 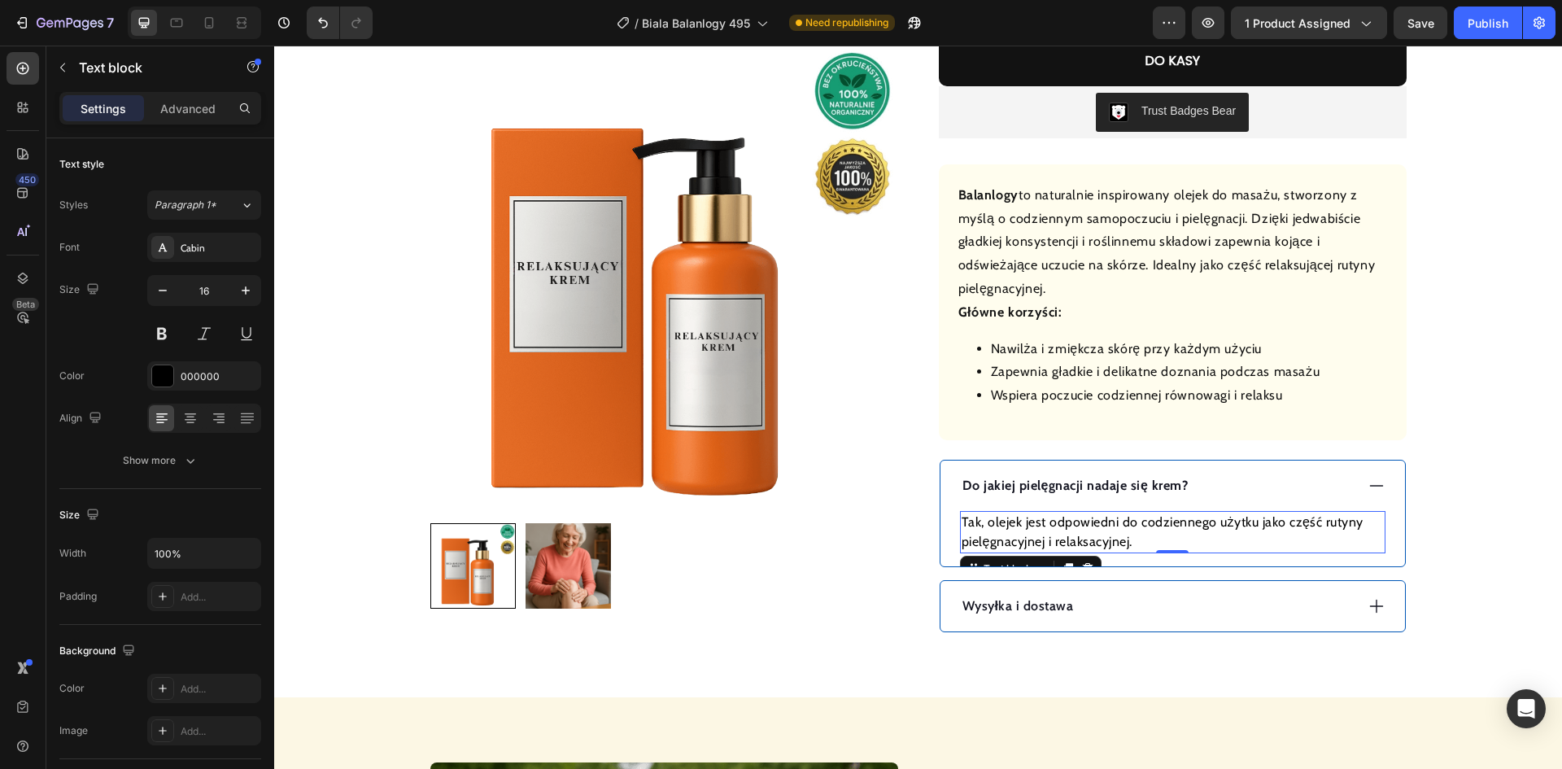 I want to click on div: Background, so click(x=98, y=651).